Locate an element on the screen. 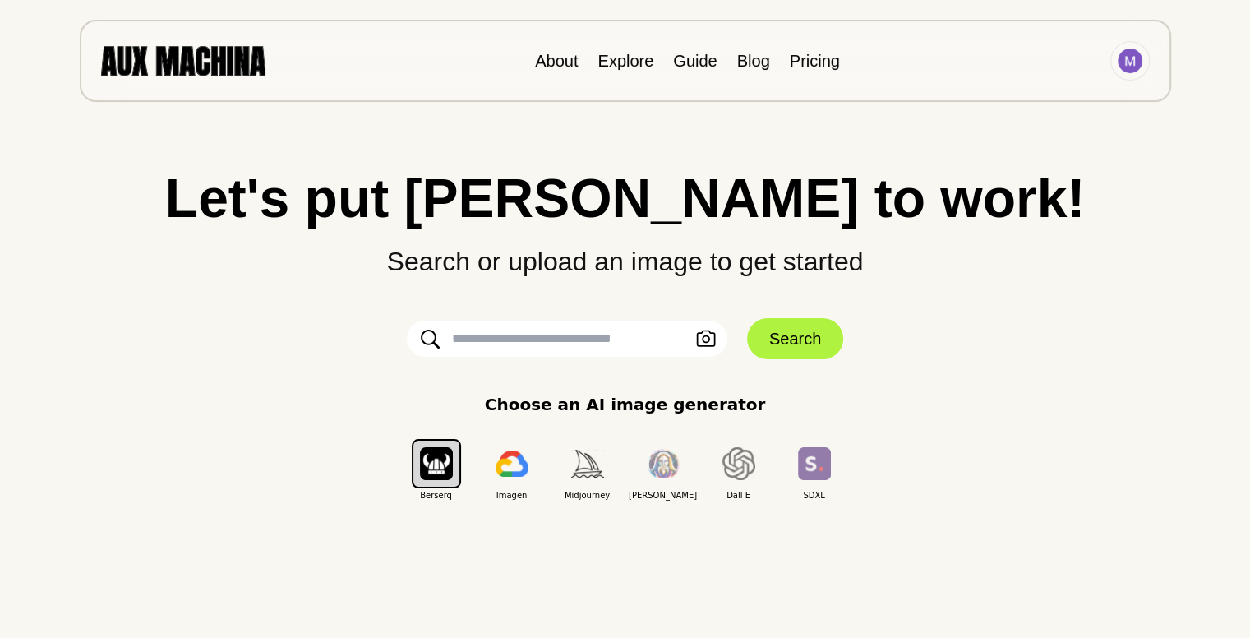  a: Pricing is located at coordinates (815, 61).